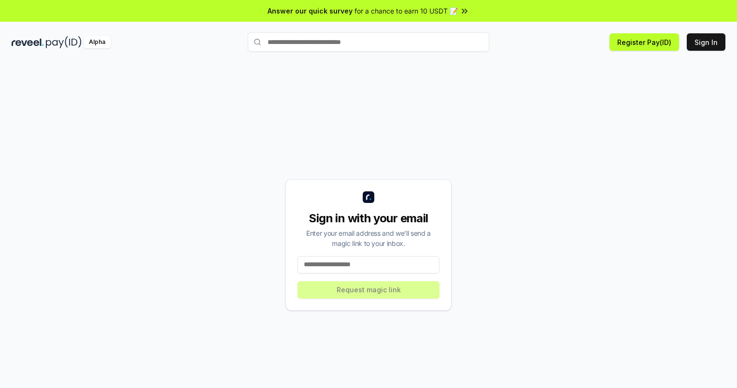  Describe the element at coordinates (310, 11) in the screenshot. I see `span: Answer our quick survey` at that location.